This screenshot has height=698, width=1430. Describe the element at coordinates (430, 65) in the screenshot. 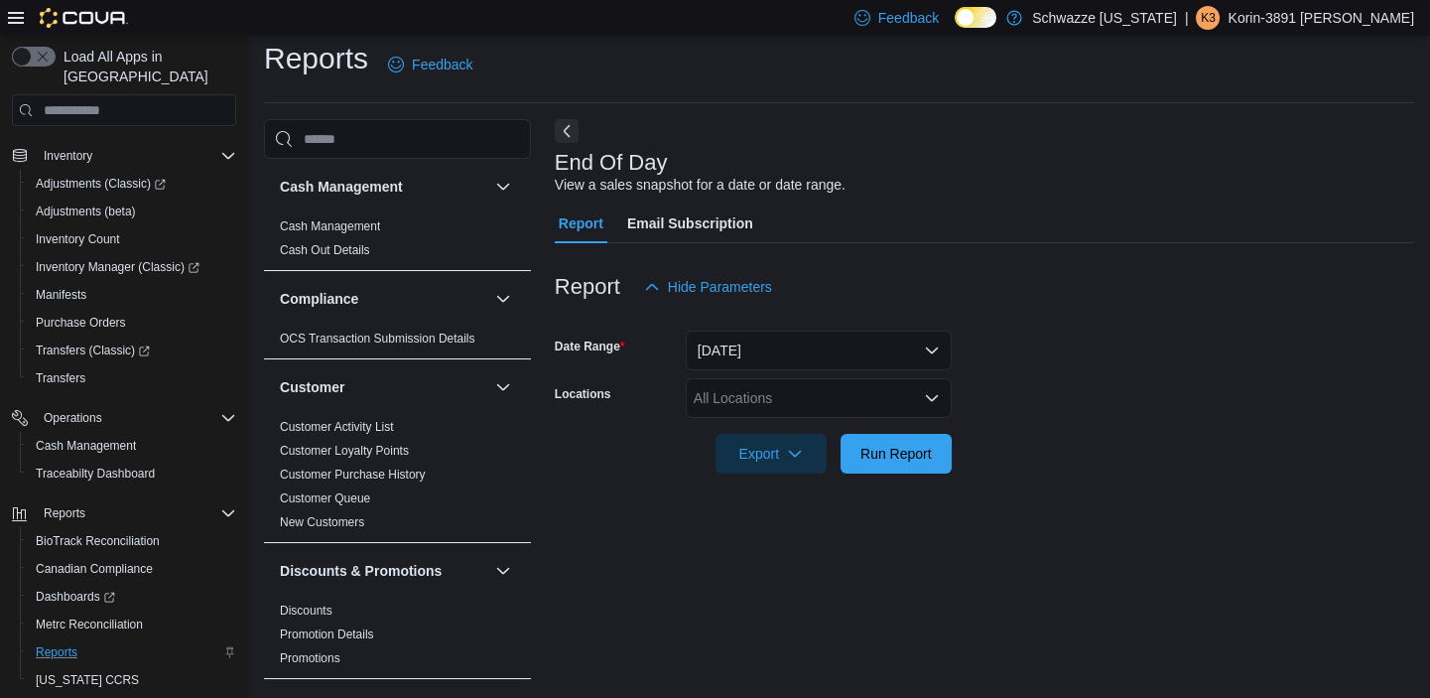

I see `a: Feedback` at that location.